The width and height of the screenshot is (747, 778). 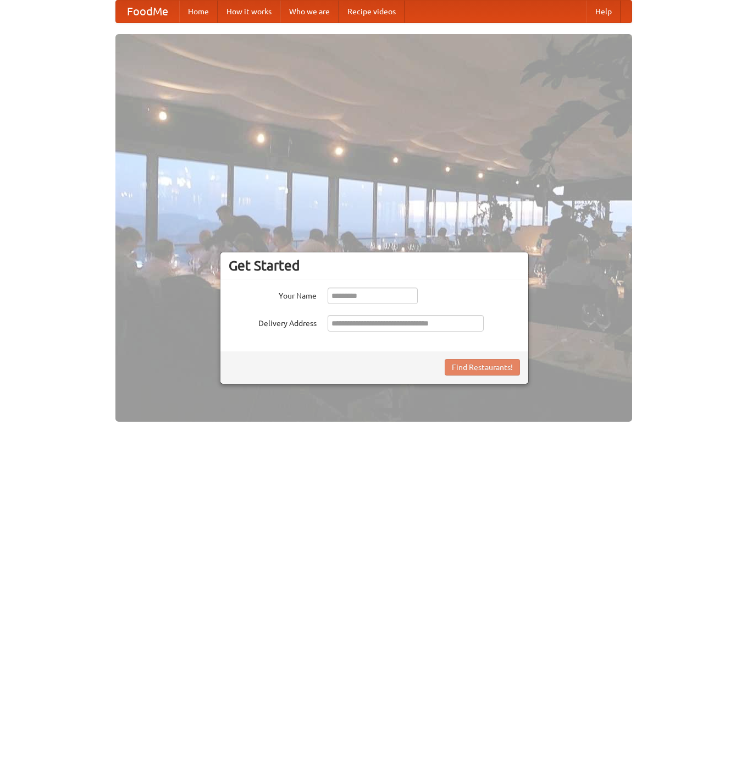 What do you see at coordinates (273, 294) in the screenshot?
I see `label: Your Name` at bounding box center [273, 294].